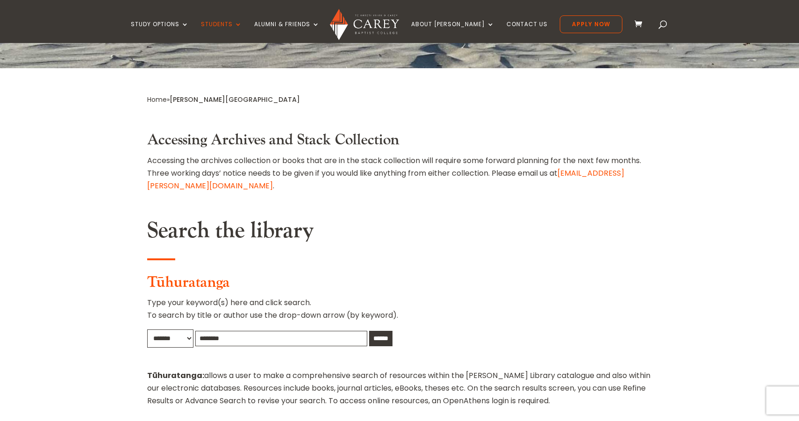  I want to click on p: Accessing the archives collection or books that are in the stack collection will require some for..., so click(399, 173).